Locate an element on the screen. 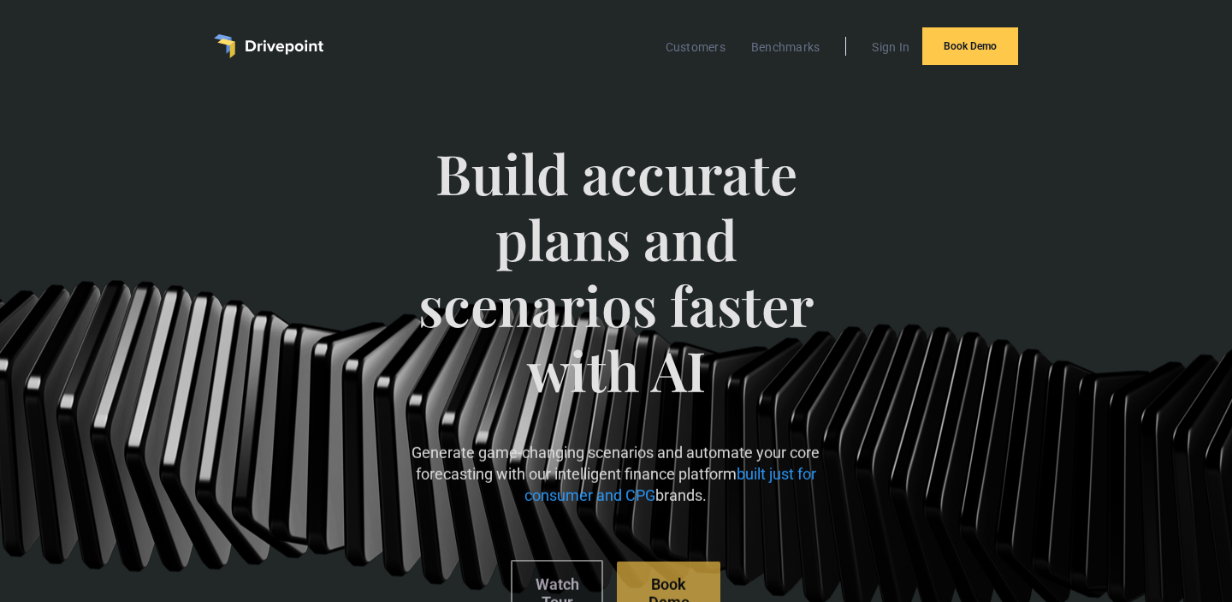 The height and width of the screenshot is (602, 1232). a: Book Demo is located at coordinates (970, 46).